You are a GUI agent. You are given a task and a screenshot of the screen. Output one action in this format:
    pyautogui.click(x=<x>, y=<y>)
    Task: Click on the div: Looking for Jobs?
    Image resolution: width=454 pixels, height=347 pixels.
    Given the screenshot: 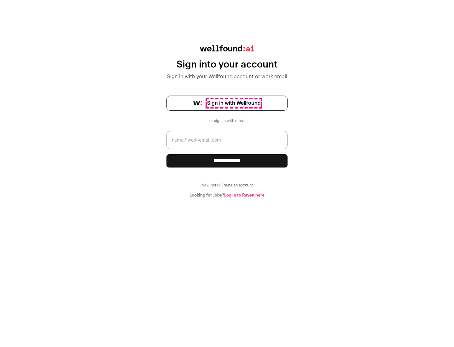 What is the action you would take?
    pyautogui.click(x=227, y=195)
    